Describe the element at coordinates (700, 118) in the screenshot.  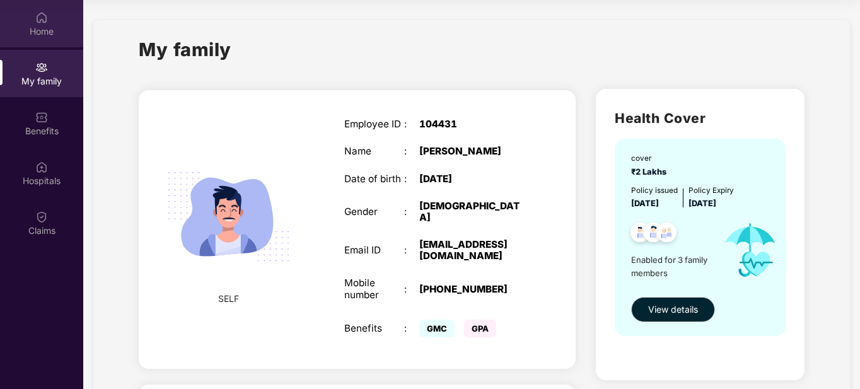
I see `h2: Health Cover` at that location.